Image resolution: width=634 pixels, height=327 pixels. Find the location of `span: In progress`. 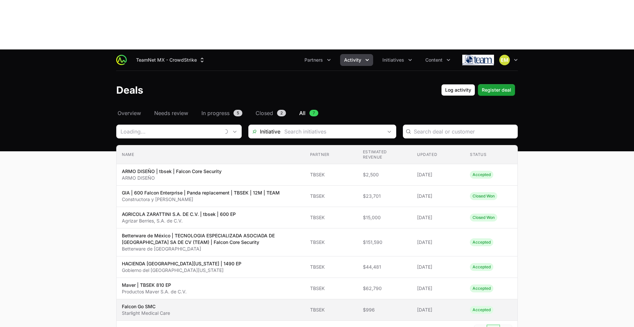

span: In progress is located at coordinates (215, 113).